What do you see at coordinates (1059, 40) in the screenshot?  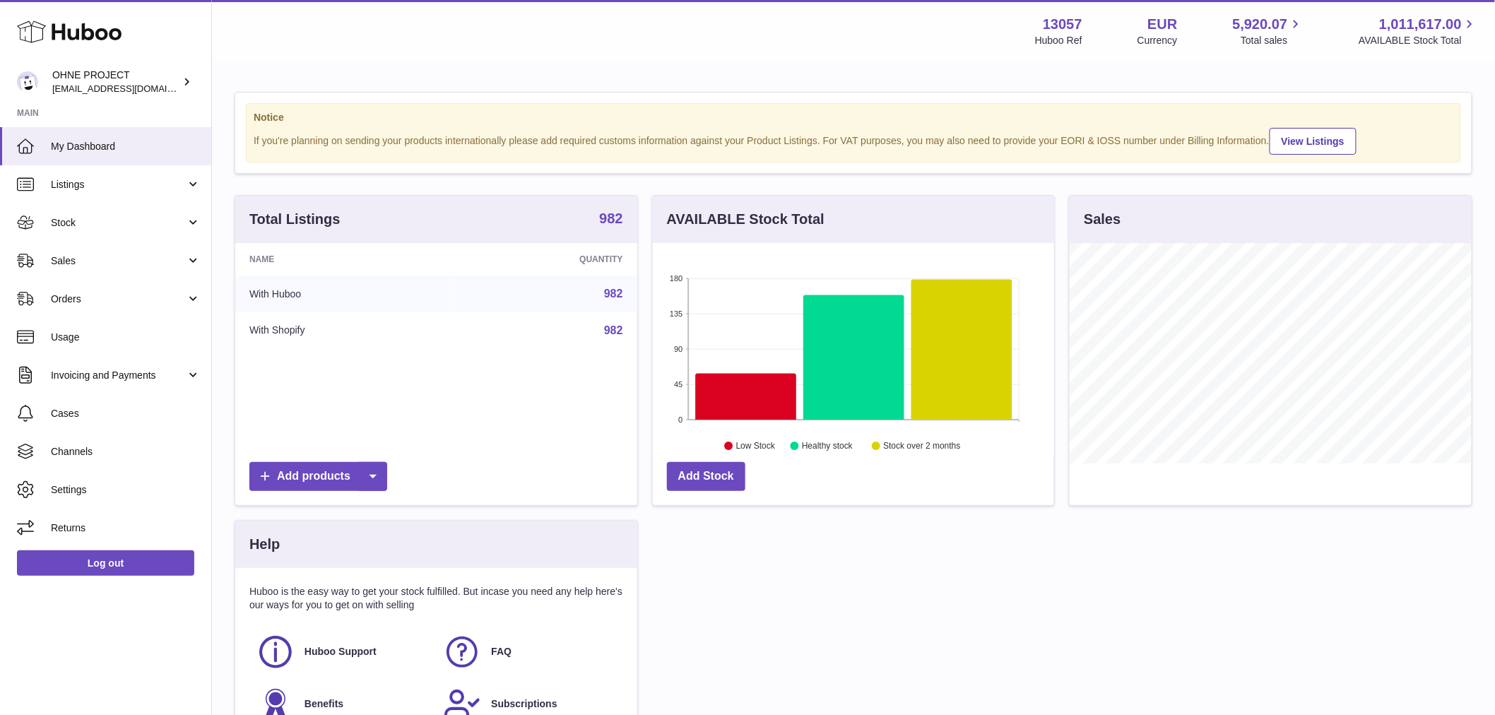 I see `div: Huboo Ref` at bounding box center [1059, 40].